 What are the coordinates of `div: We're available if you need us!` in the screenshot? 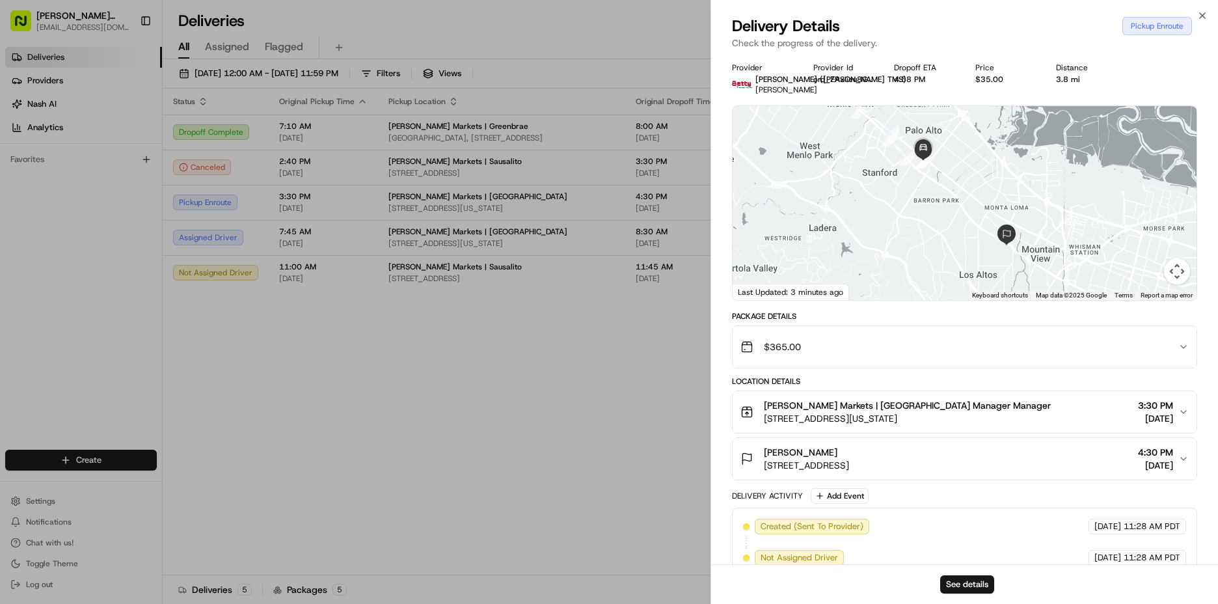 It's located at (118, 142).